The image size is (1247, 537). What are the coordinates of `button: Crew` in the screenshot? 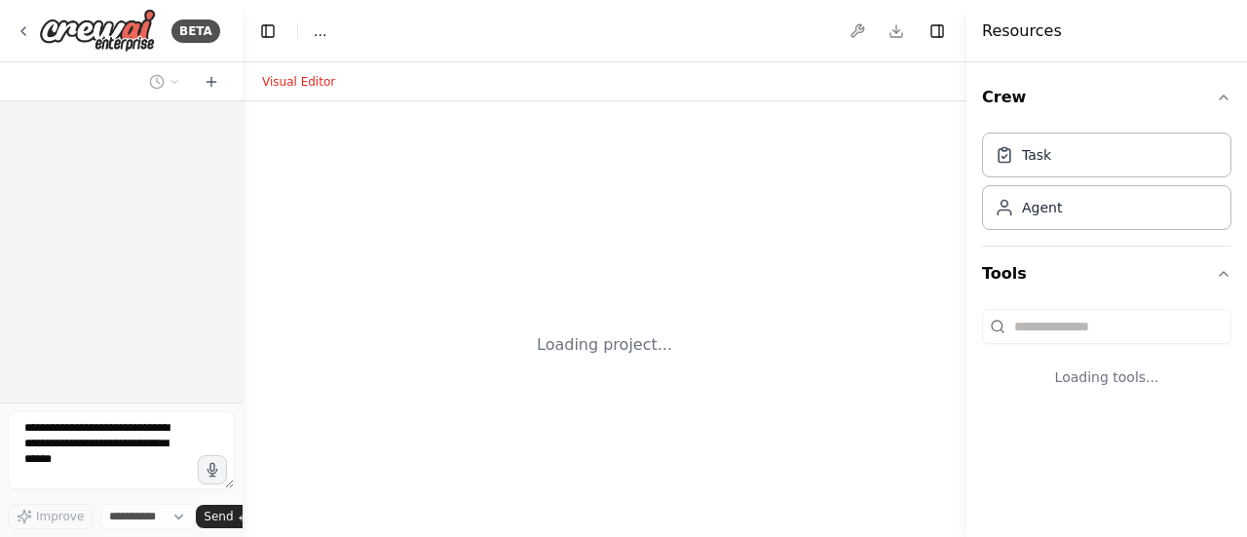 It's located at (1107, 97).